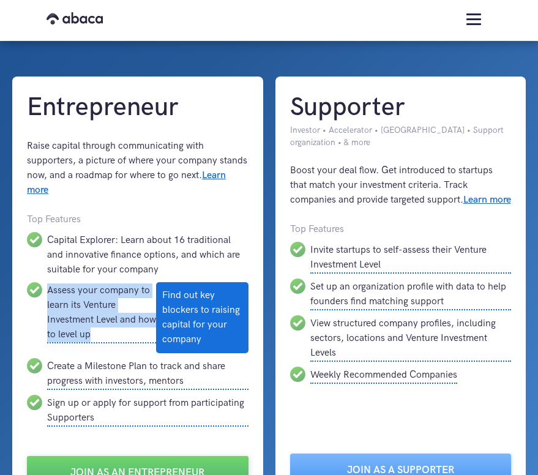 The image size is (538, 475). Describe the element at coordinates (102, 313) in the screenshot. I see `div: Assess your company to learn its Venture Investment Level and how to level up` at that location.